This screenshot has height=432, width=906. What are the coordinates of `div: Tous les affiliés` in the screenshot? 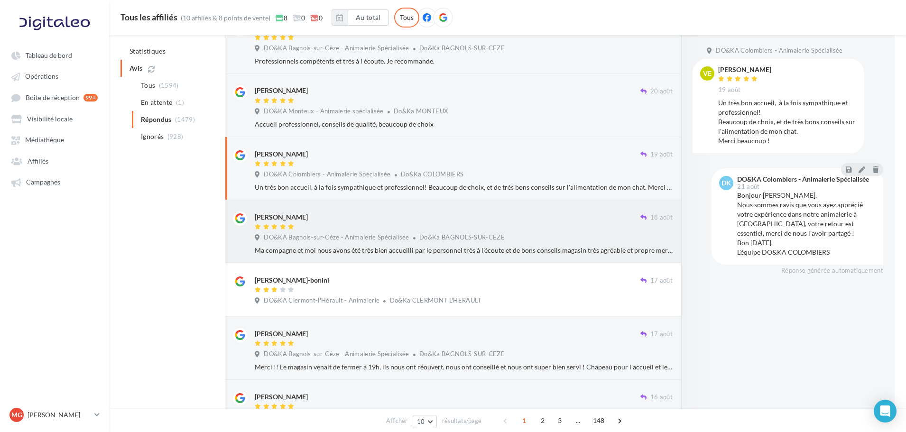 It's located at (149, 17).